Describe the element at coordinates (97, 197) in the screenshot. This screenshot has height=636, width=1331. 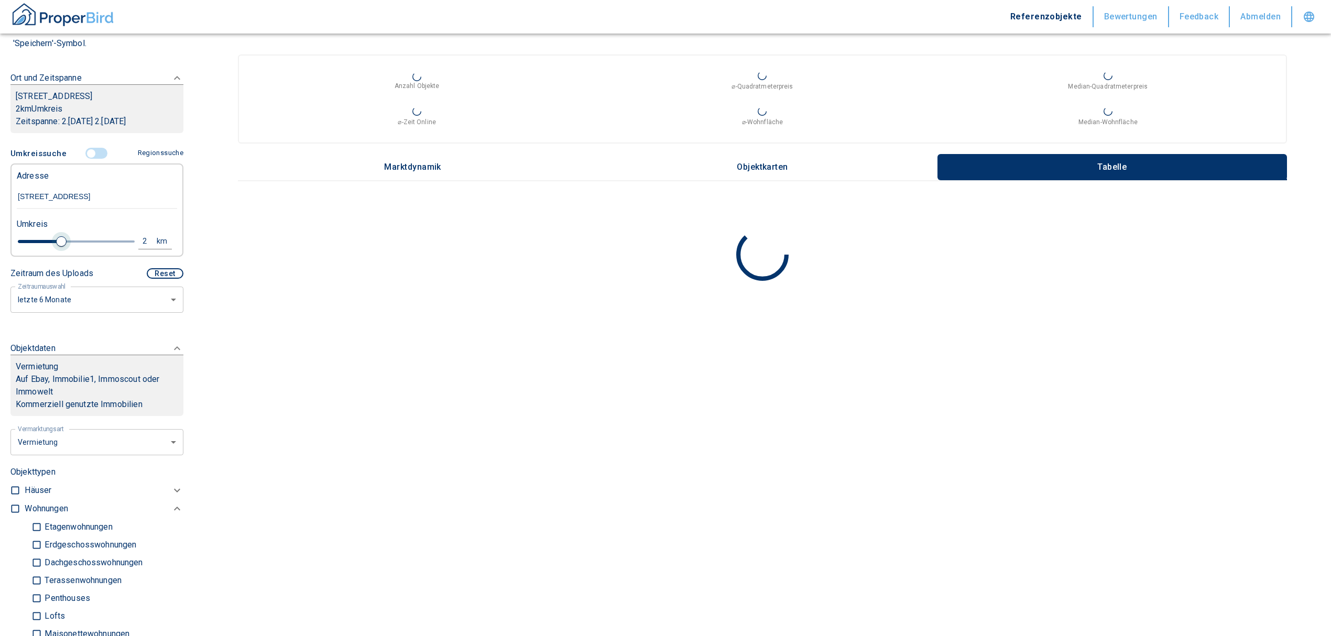
I see `input: Adresse ändern` at that location.